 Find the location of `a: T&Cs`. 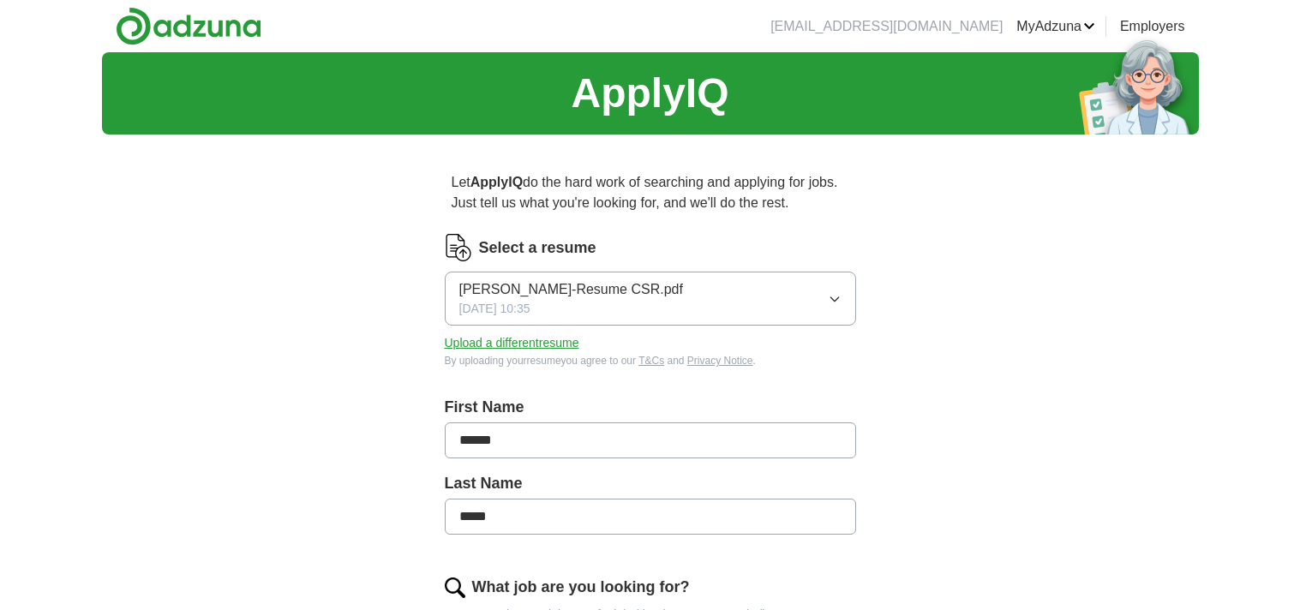

a: T&Cs is located at coordinates (651, 361).